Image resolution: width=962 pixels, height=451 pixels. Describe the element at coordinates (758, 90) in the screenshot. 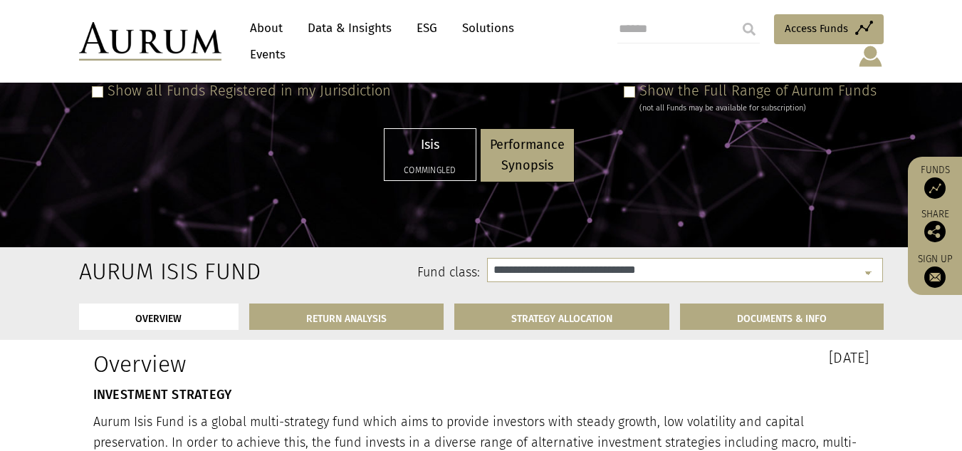

I see `label: Show the Full Range of Aurum Funds` at that location.